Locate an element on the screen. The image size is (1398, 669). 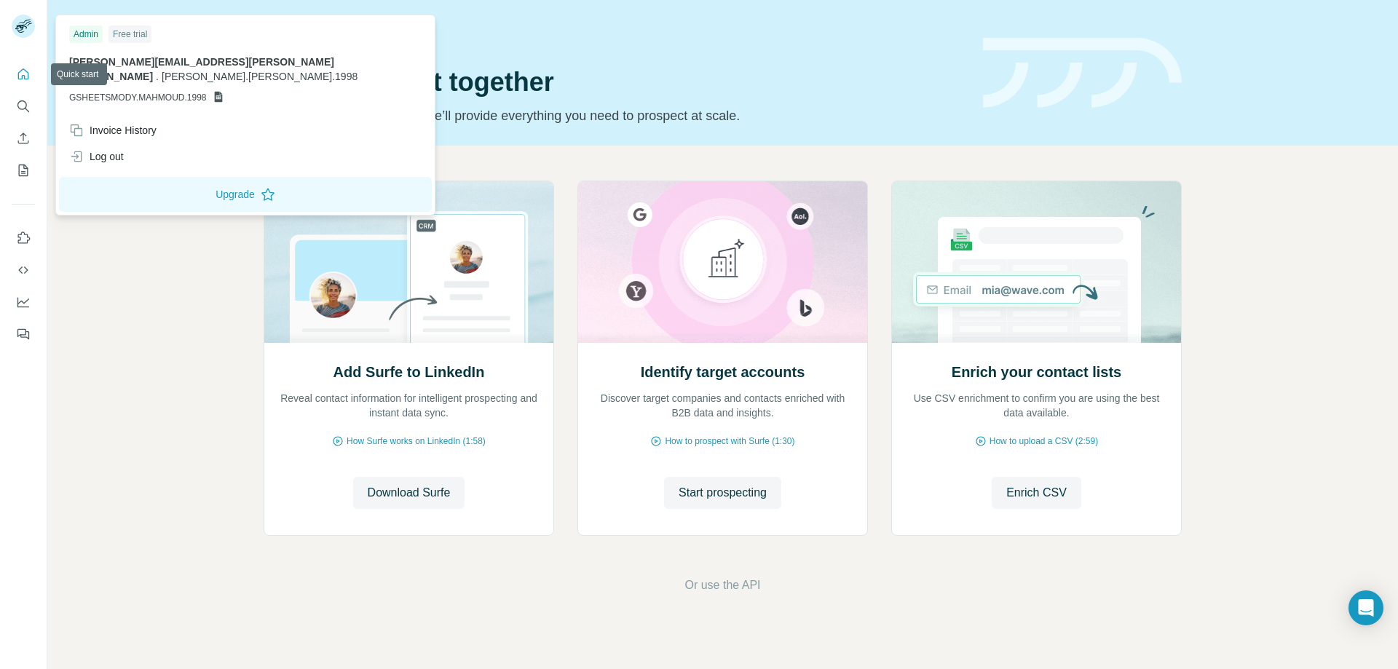
button: My lists is located at coordinates (23, 170).